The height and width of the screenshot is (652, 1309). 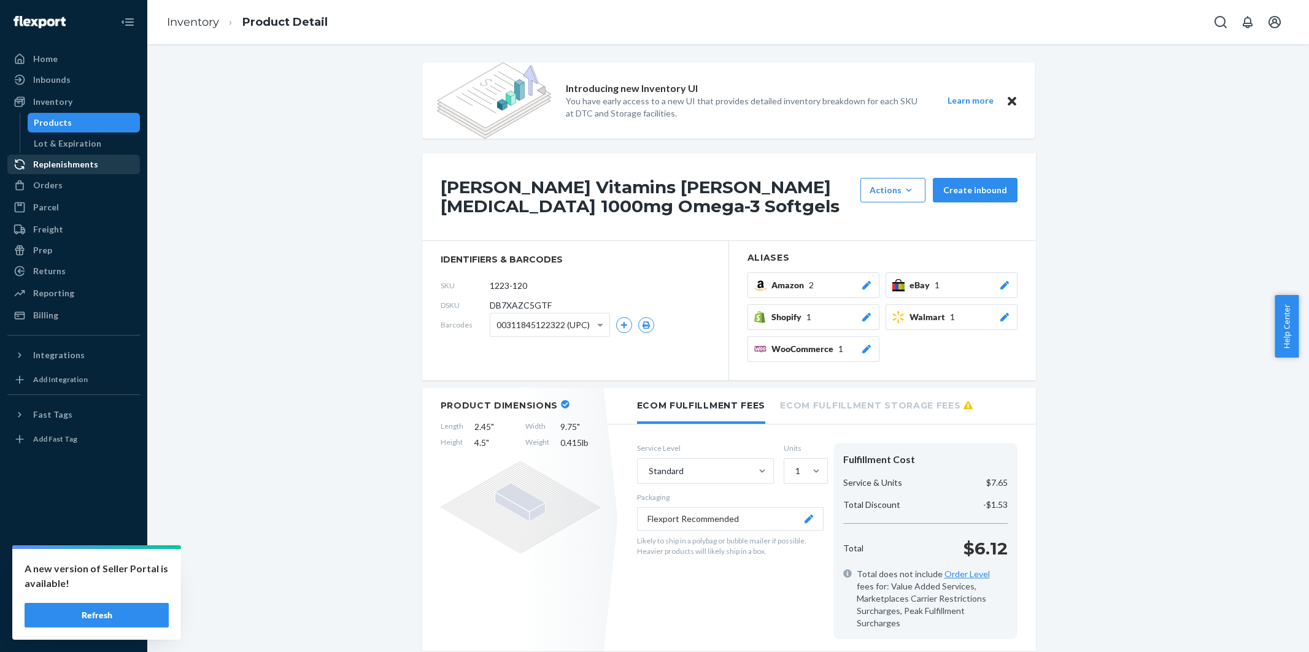 I want to click on div: Returns, so click(x=49, y=271).